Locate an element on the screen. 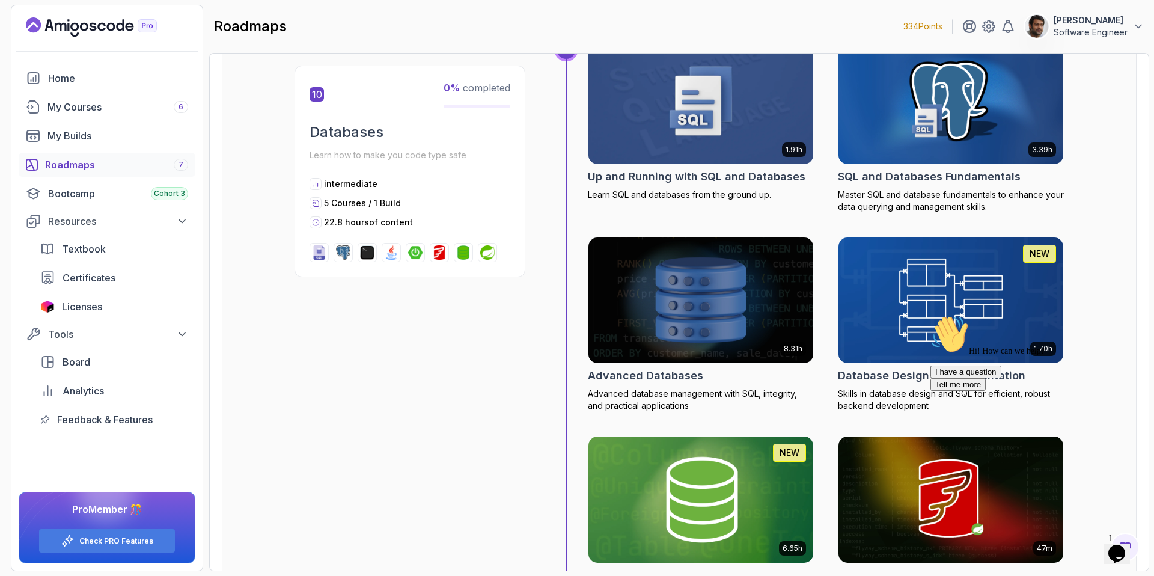  div: Tools is located at coordinates (118, 334).